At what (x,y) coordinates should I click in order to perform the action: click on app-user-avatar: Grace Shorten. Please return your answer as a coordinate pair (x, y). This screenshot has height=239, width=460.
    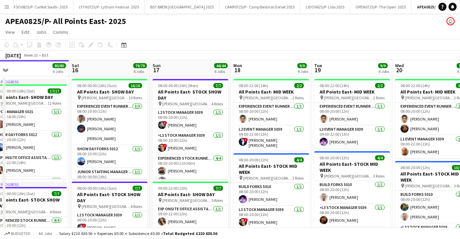
    Looking at the image, I should click on (450, 21).